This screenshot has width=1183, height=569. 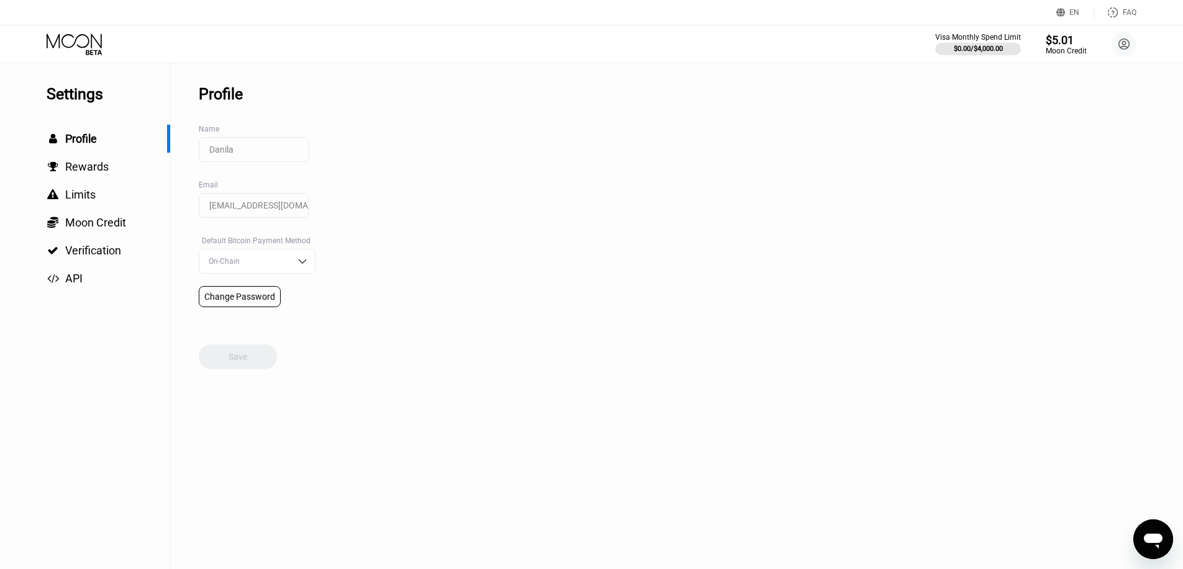 What do you see at coordinates (108, 94) in the screenshot?
I see `div: Settings` at bounding box center [108, 94].